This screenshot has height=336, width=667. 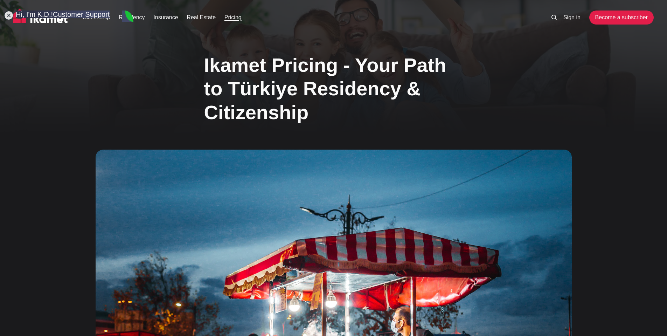 What do you see at coordinates (334, 89) in the screenshot?
I see `h1: Ikamet Pricing - Your Path to Türkiye Residency & Citizenship` at bounding box center [334, 89].